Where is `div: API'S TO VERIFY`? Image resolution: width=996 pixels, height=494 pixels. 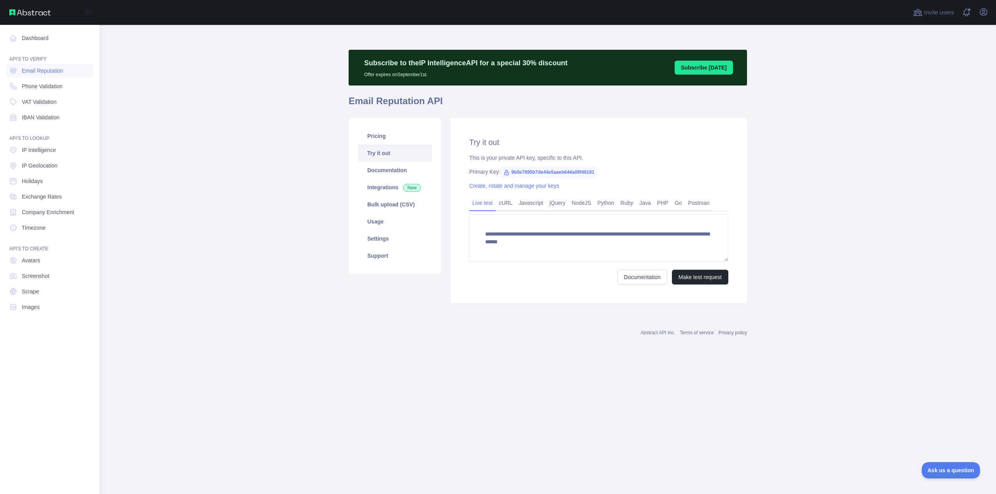 div: API'S TO VERIFY is located at coordinates (50, 54).